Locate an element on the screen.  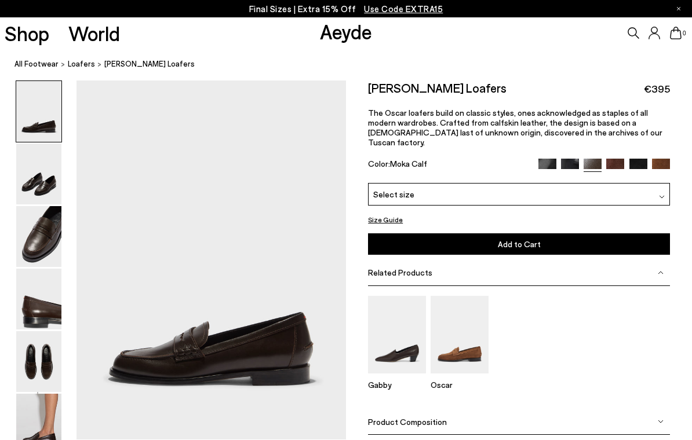
span: €395 is located at coordinates (656, 89).